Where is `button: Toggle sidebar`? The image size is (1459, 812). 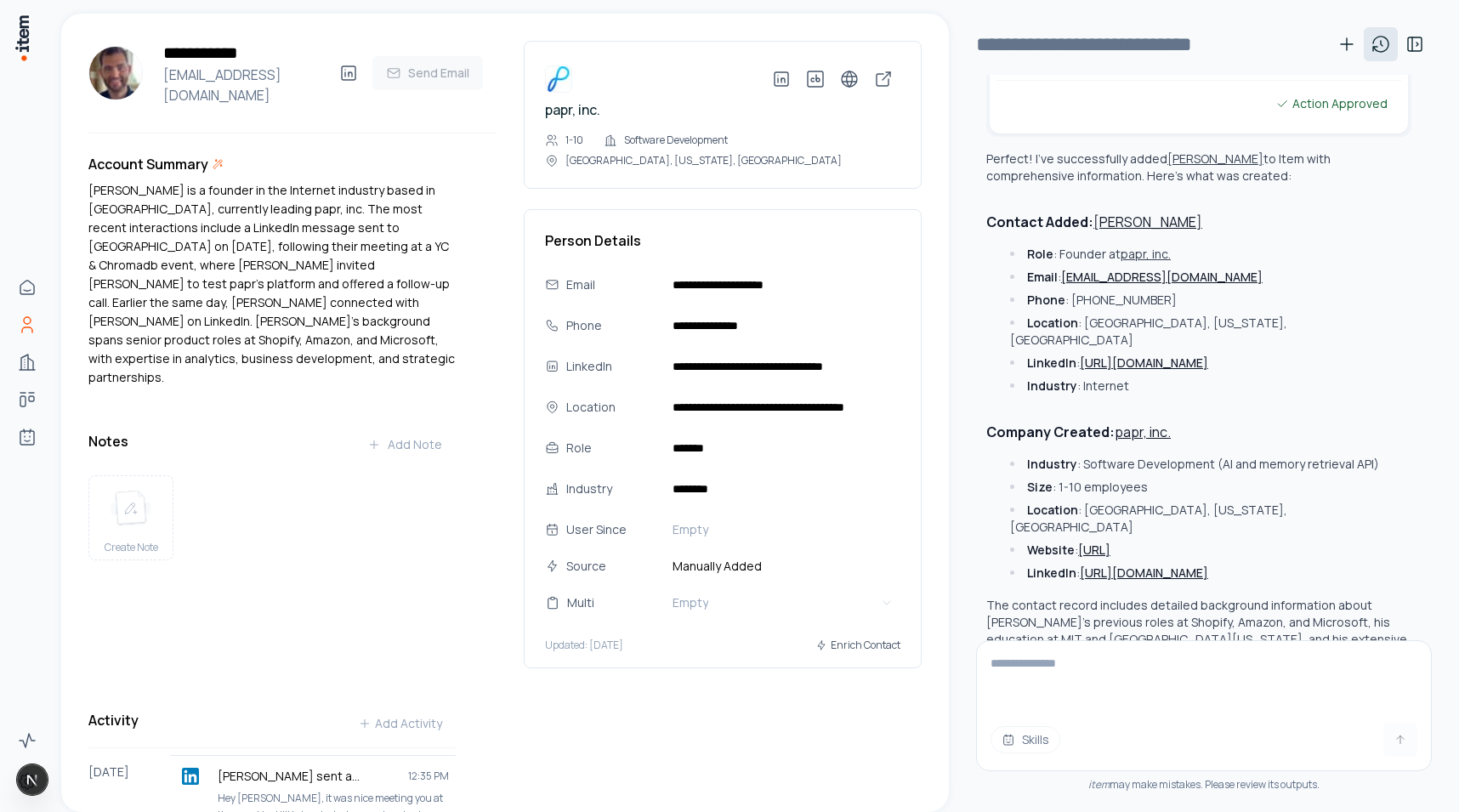
button: Toggle sidebar is located at coordinates (1415, 44).